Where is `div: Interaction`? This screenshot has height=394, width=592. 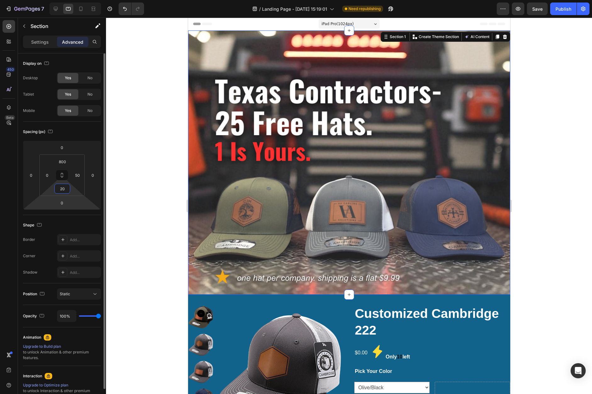 div: Interaction is located at coordinates (32, 376).